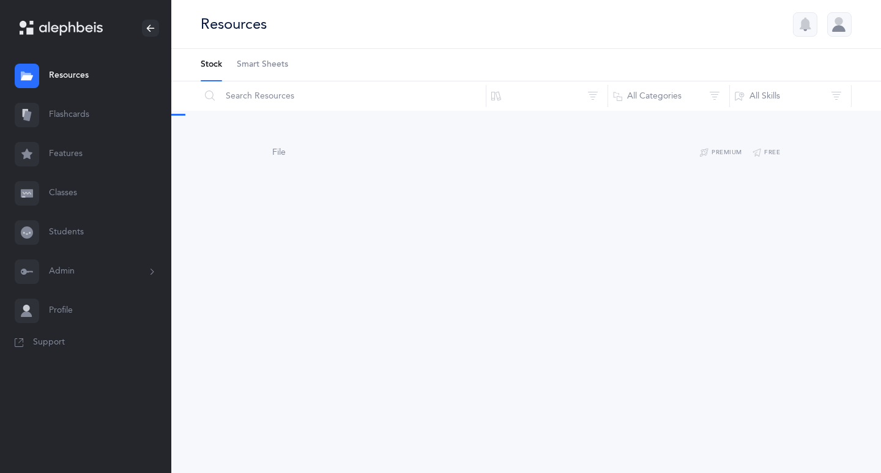 The height and width of the screenshot is (473, 881). I want to click on button: Premium, so click(720, 153).